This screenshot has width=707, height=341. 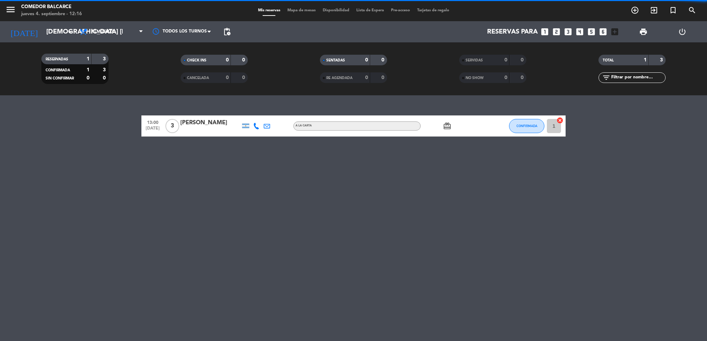 I want to click on div: jueves 4. septiembre - 12:16, so click(x=52, y=14).